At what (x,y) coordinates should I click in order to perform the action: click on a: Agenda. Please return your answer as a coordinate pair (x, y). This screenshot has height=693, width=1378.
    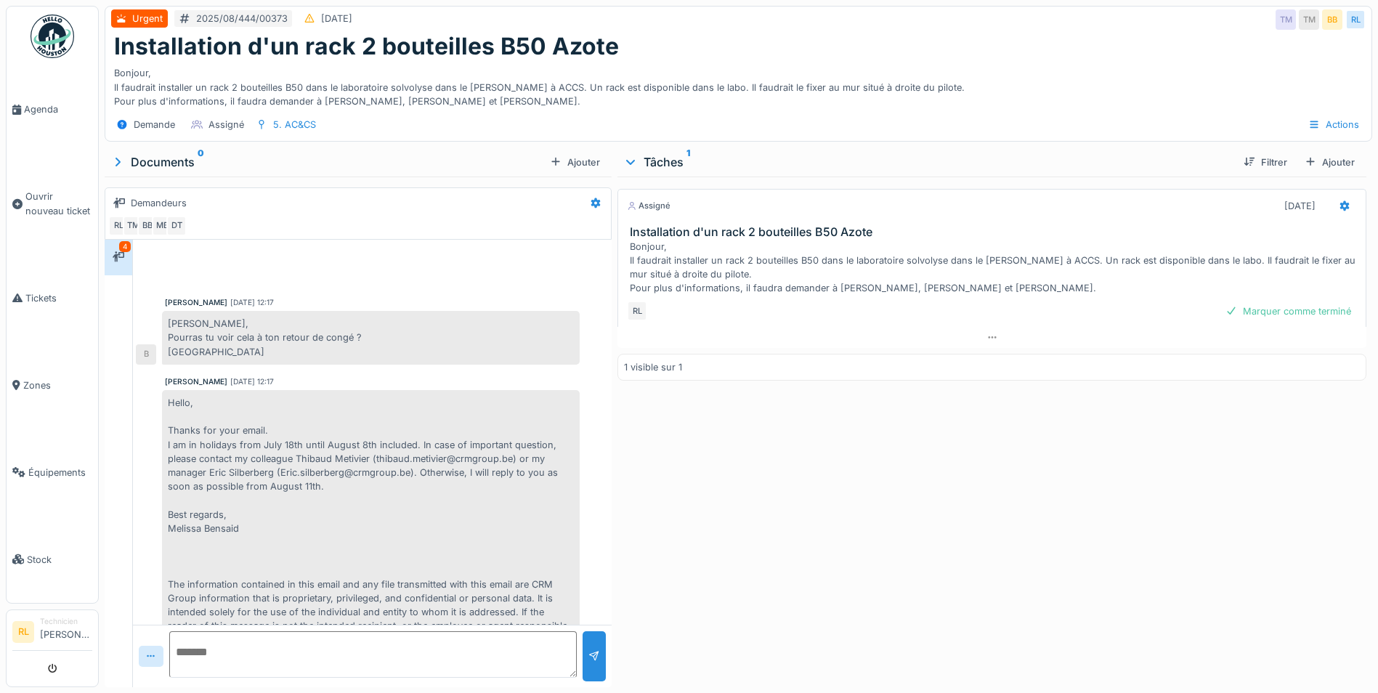
    Looking at the image, I should click on (52, 110).